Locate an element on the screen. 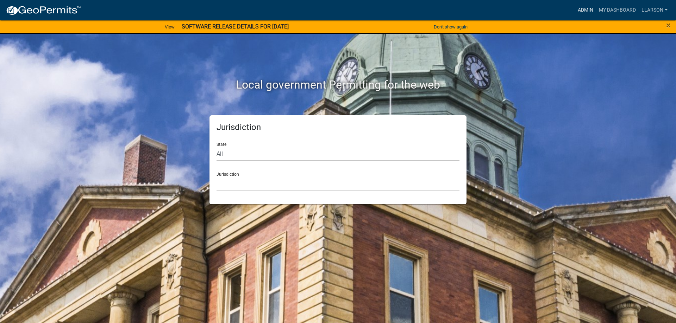  button: Close is located at coordinates (668, 25).